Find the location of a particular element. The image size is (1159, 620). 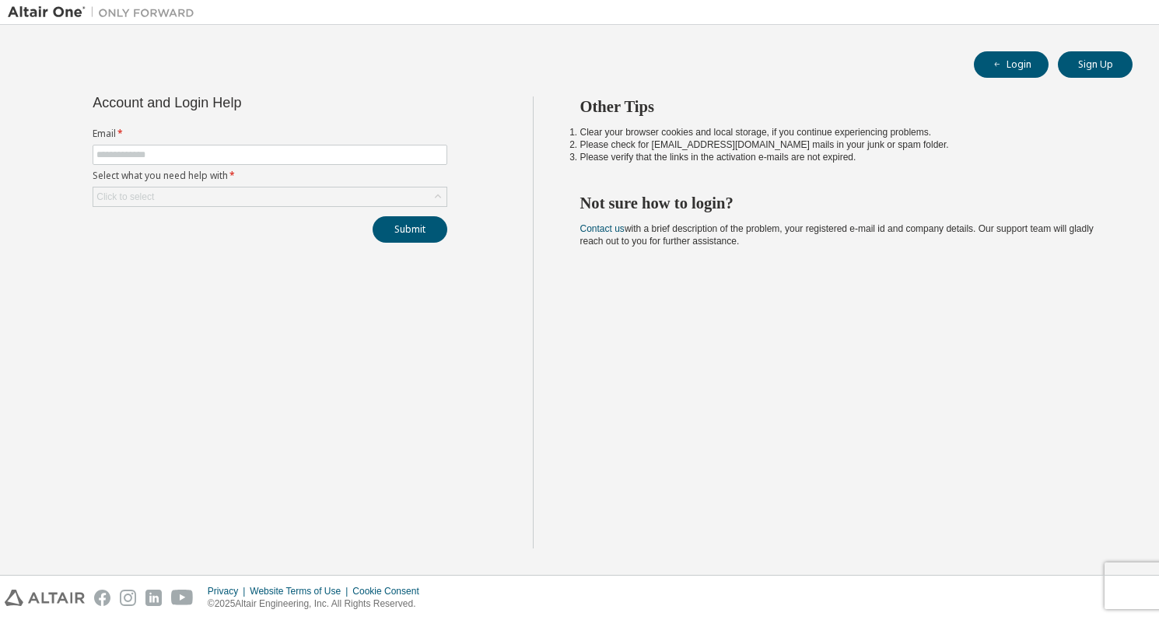

img: Altair One is located at coordinates (105, 12).